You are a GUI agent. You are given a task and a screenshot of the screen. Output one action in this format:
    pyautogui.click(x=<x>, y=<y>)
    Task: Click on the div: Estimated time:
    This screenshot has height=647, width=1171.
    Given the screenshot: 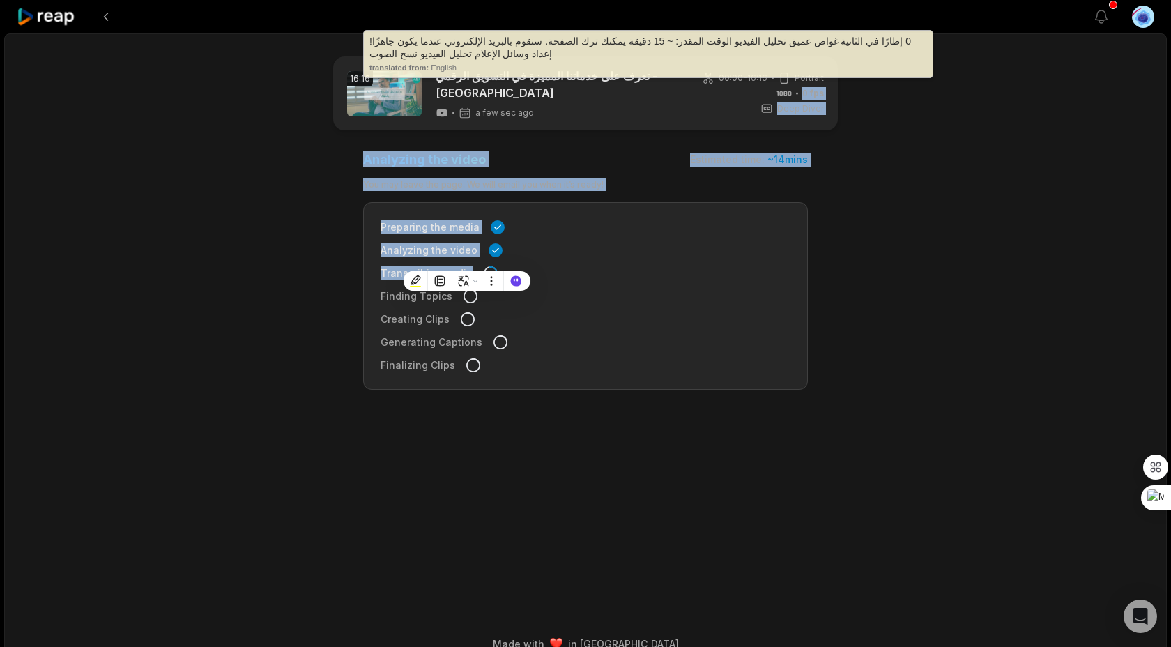 What is the action you would take?
    pyautogui.click(x=749, y=160)
    